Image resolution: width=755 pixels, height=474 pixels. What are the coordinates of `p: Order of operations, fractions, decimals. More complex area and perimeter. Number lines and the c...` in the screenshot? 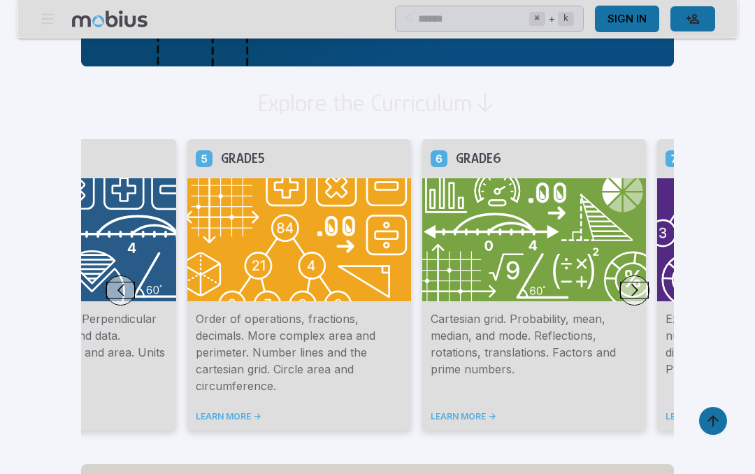 It's located at (299, 352).